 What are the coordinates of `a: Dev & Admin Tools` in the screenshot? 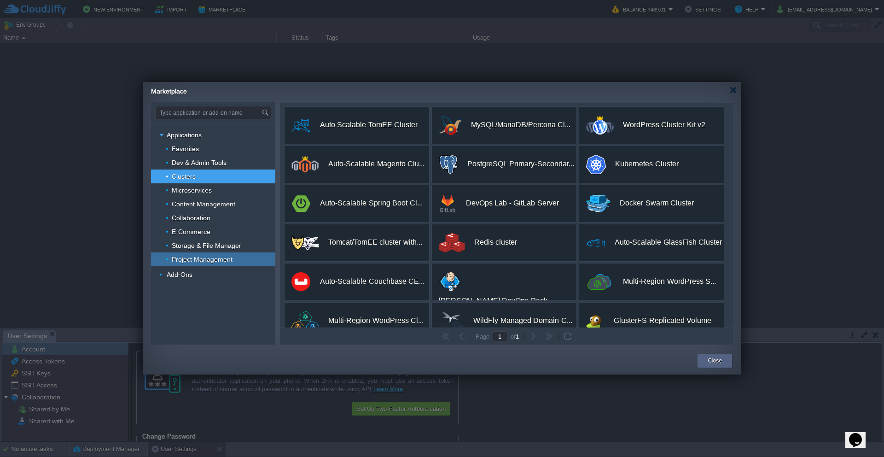 It's located at (199, 163).